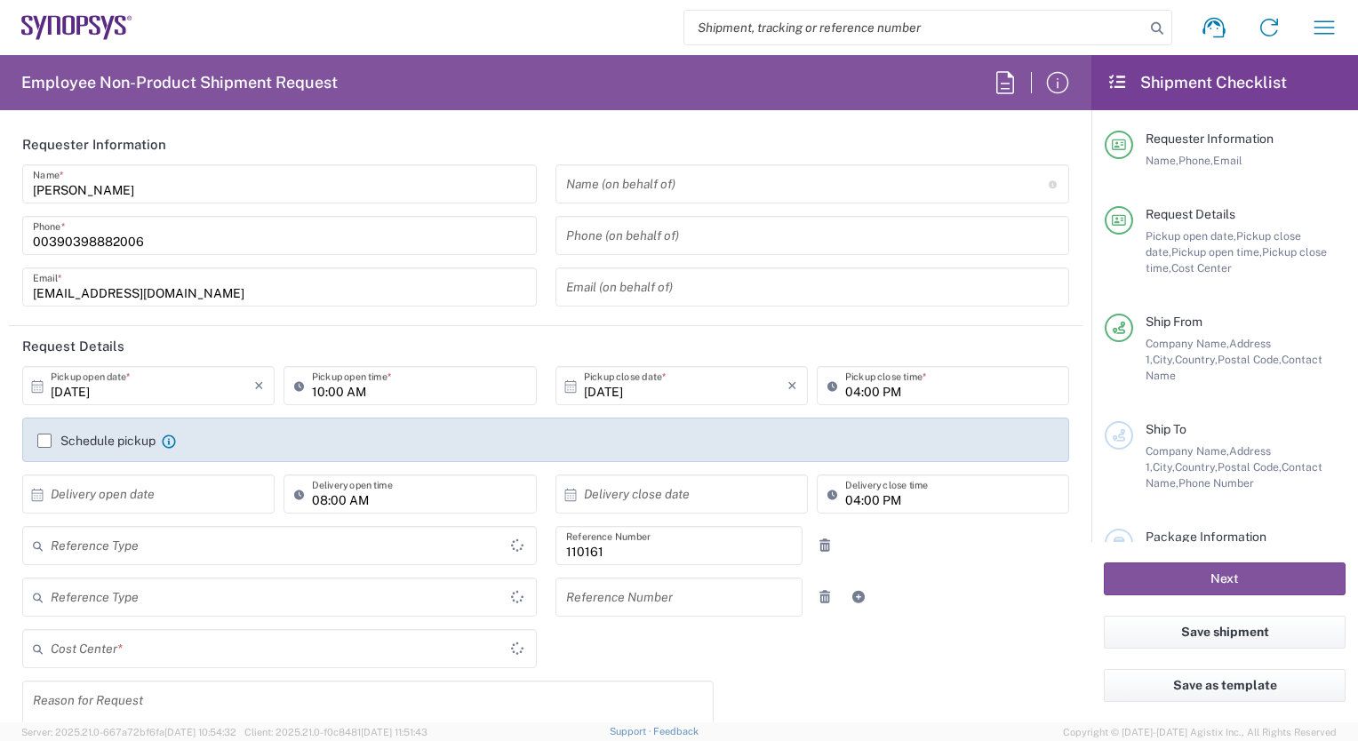 The image size is (1358, 741). What do you see at coordinates (1206, 537) in the screenshot?
I see `span: Package Information` at bounding box center [1206, 537].